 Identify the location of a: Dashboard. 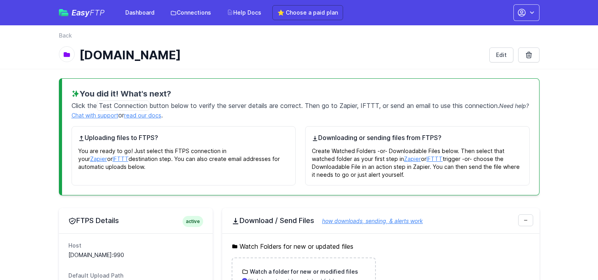
(140, 13).